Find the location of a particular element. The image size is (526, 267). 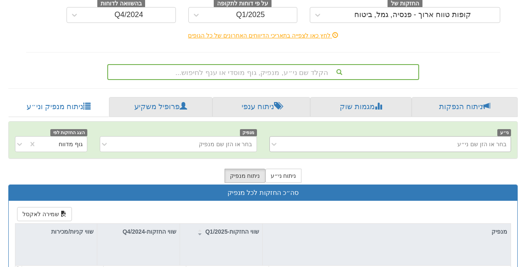

span: ני״ע is located at coordinates (504, 132).